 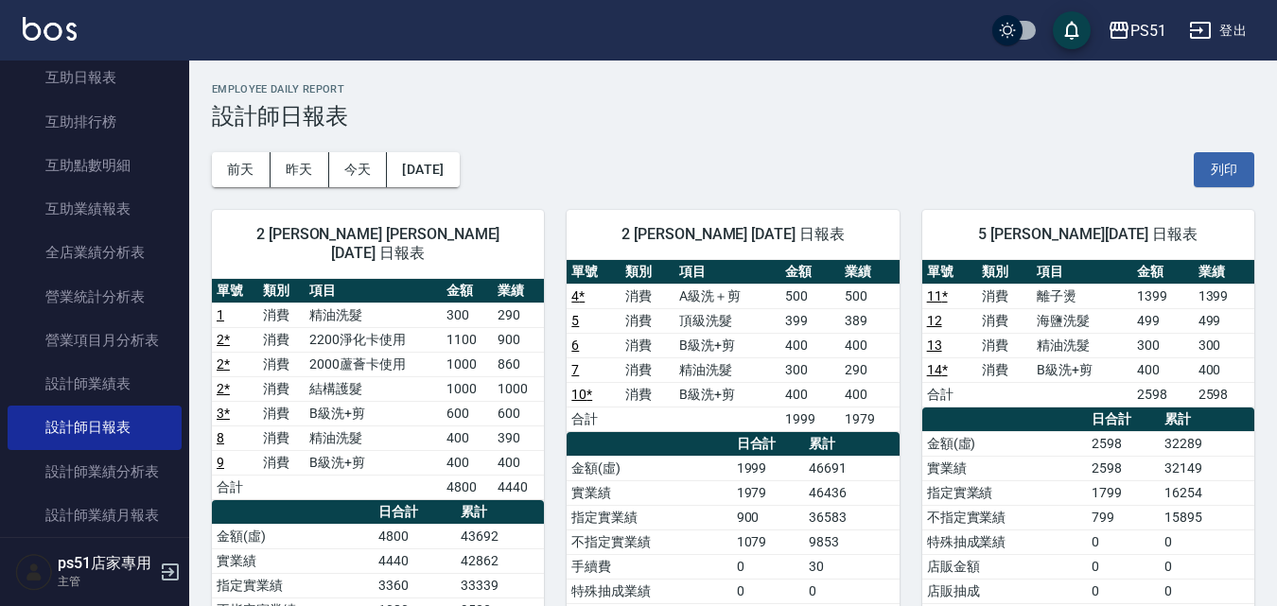 I want to click on td: 店販金額, so click(x=1005, y=567).